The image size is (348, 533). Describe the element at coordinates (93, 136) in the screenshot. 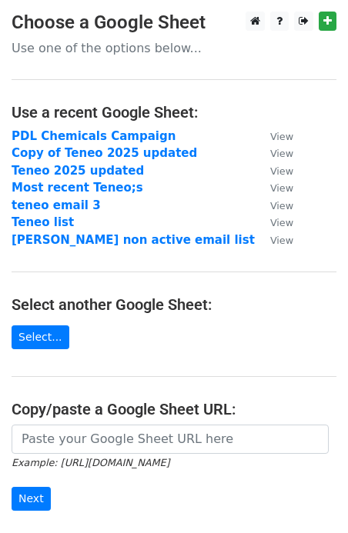

I see `a: PDL Chemicals Campaign` at that location.